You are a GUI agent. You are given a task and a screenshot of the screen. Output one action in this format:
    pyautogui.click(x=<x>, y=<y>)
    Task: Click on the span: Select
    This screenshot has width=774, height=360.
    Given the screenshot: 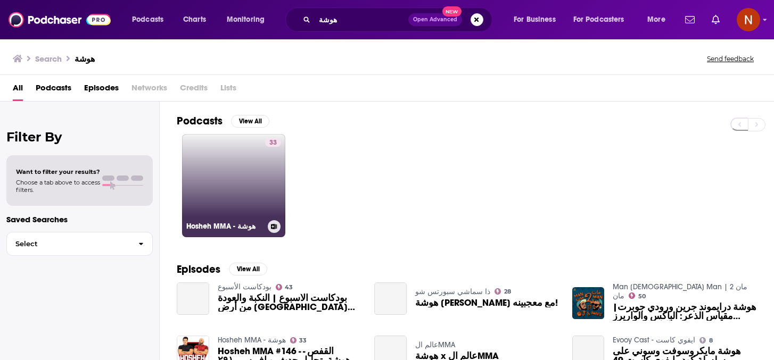 What is the action you would take?
    pyautogui.click(x=68, y=244)
    